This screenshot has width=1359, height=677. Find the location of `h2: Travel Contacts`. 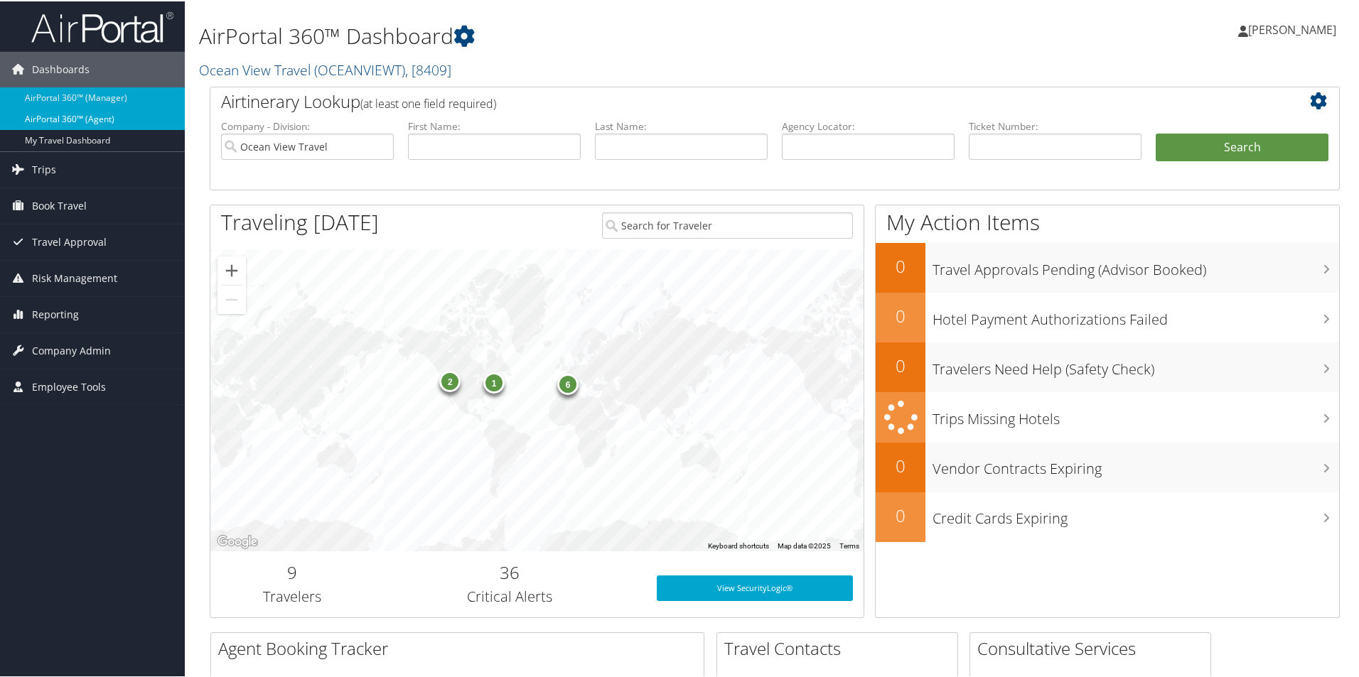

h2: Travel Contacts is located at coordinates (841, 648).